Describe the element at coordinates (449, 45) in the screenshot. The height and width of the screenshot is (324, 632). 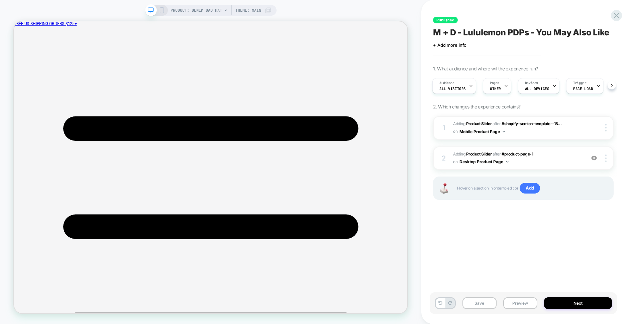
I see `span: + Add more info` at that location.